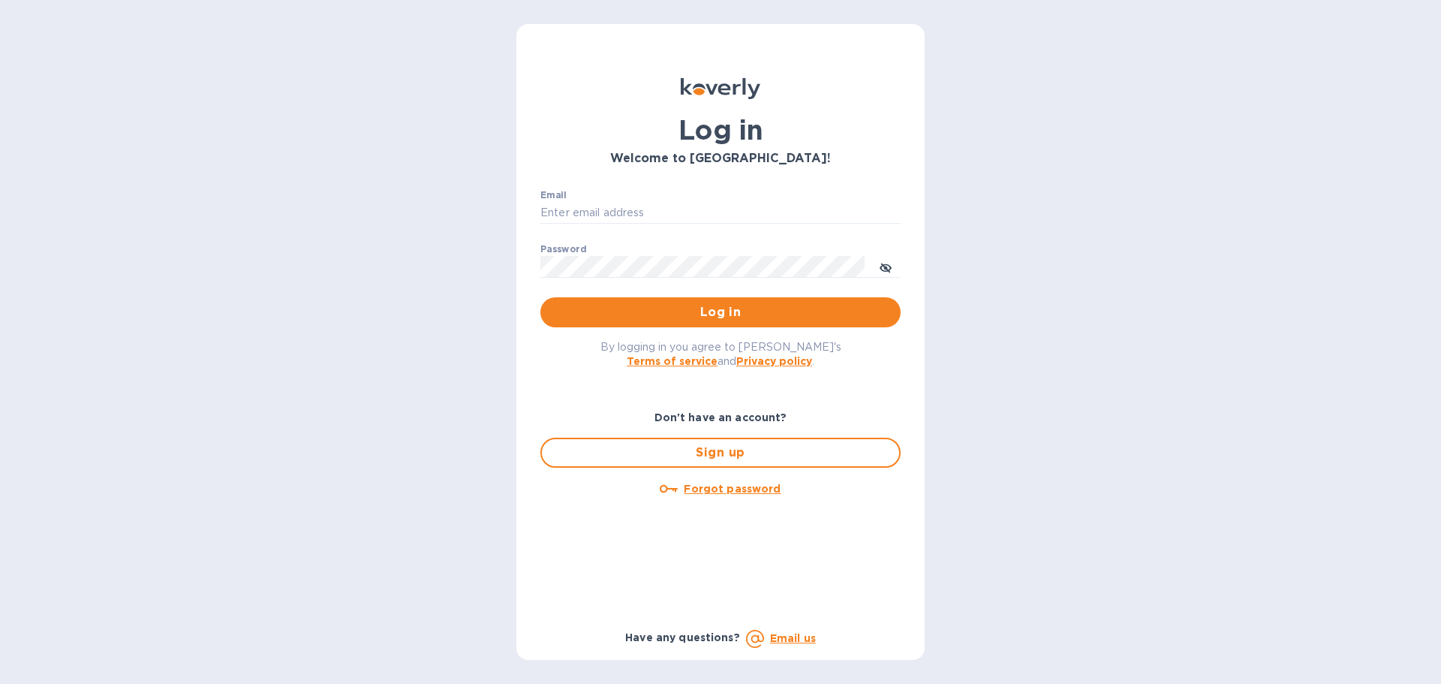 This screenshot has height=684, width=1441. Describe the element at coordinates (672, 361) in the screenshot. I see `b: Terms of service` at that location.